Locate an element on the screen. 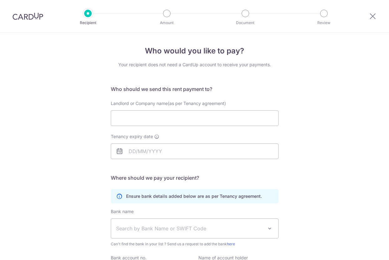 The height and width of the screenshot is (260, 389). img: CardUp is located at coordinates (28, 16).